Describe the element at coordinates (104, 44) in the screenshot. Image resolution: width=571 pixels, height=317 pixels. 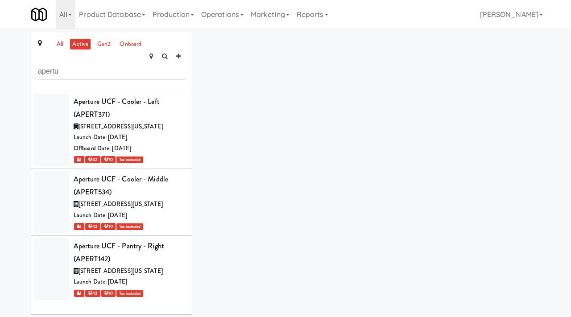
I see `a: gen2` at that location.